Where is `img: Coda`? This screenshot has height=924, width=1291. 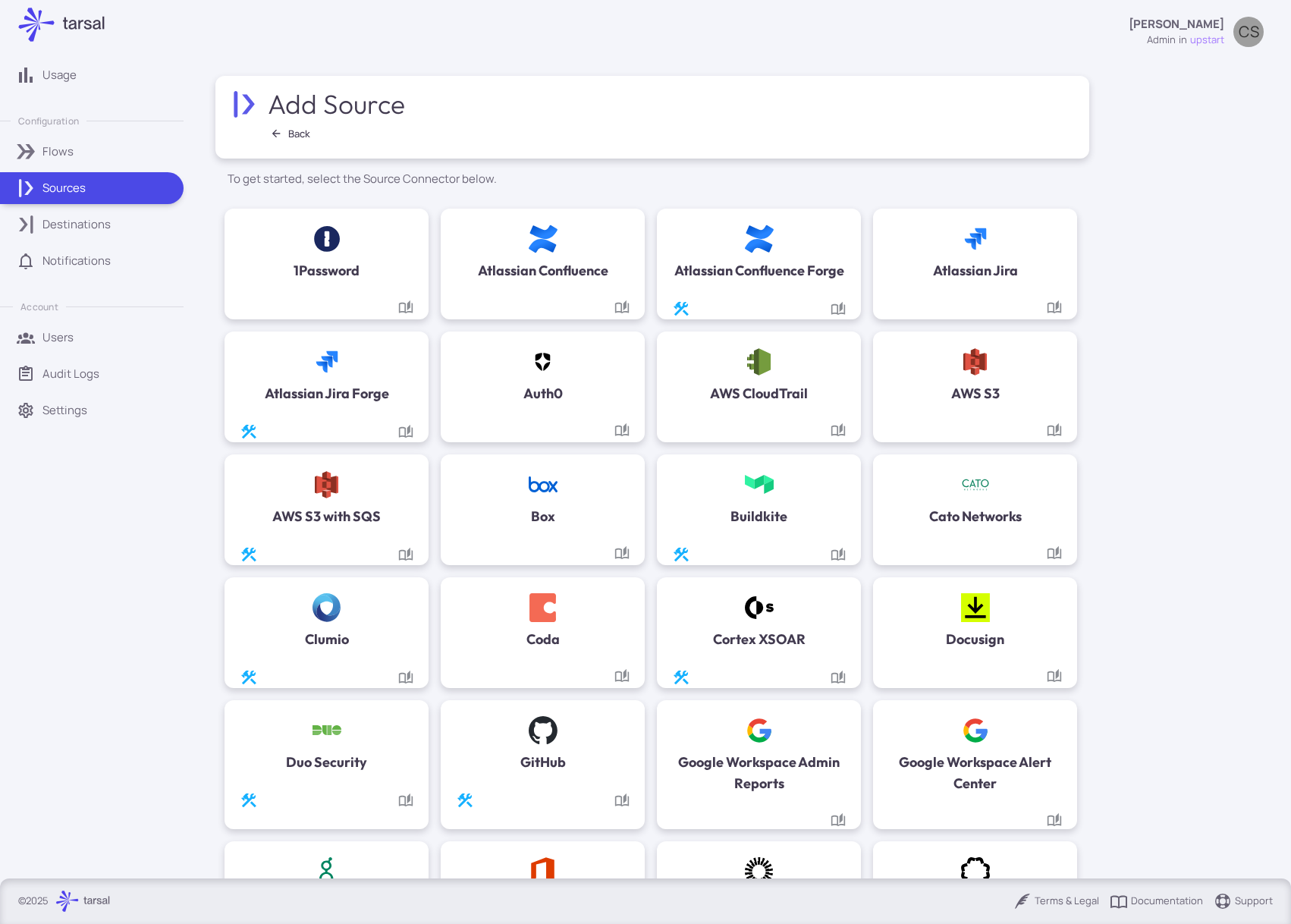
img: Coda is located at coordinates (543, 608).